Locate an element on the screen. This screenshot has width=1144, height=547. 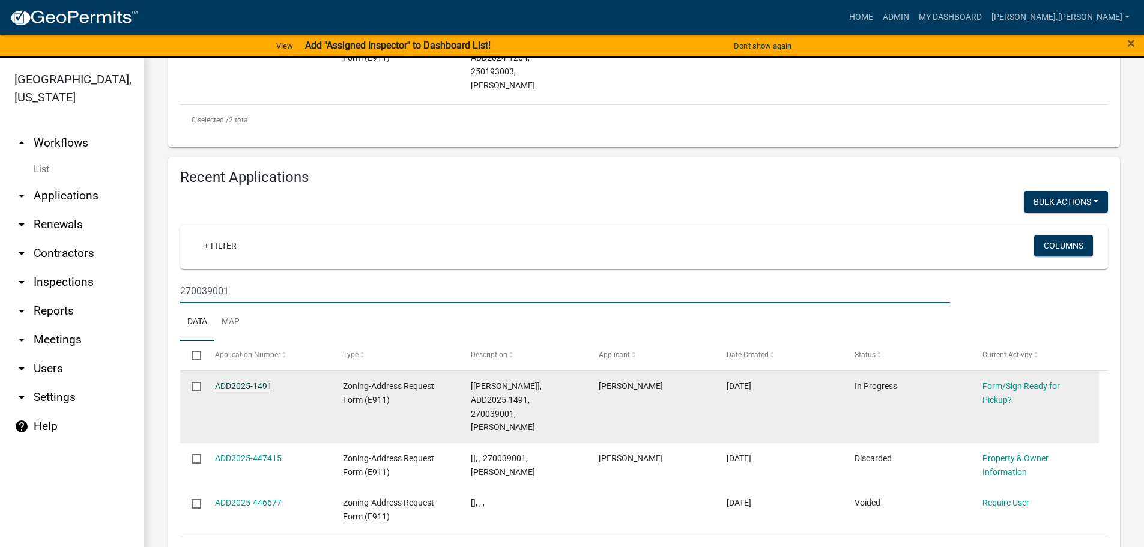
datatable-header-cell: Type is located at coordinates (395, 356).